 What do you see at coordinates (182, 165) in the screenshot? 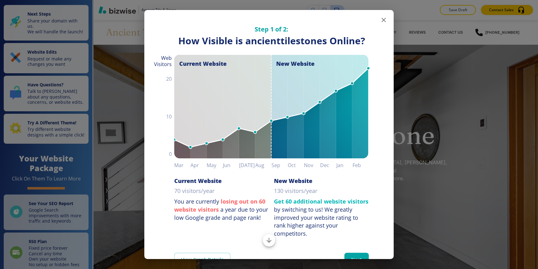
I see `h6: Mar` at bounding box center [182, 165].